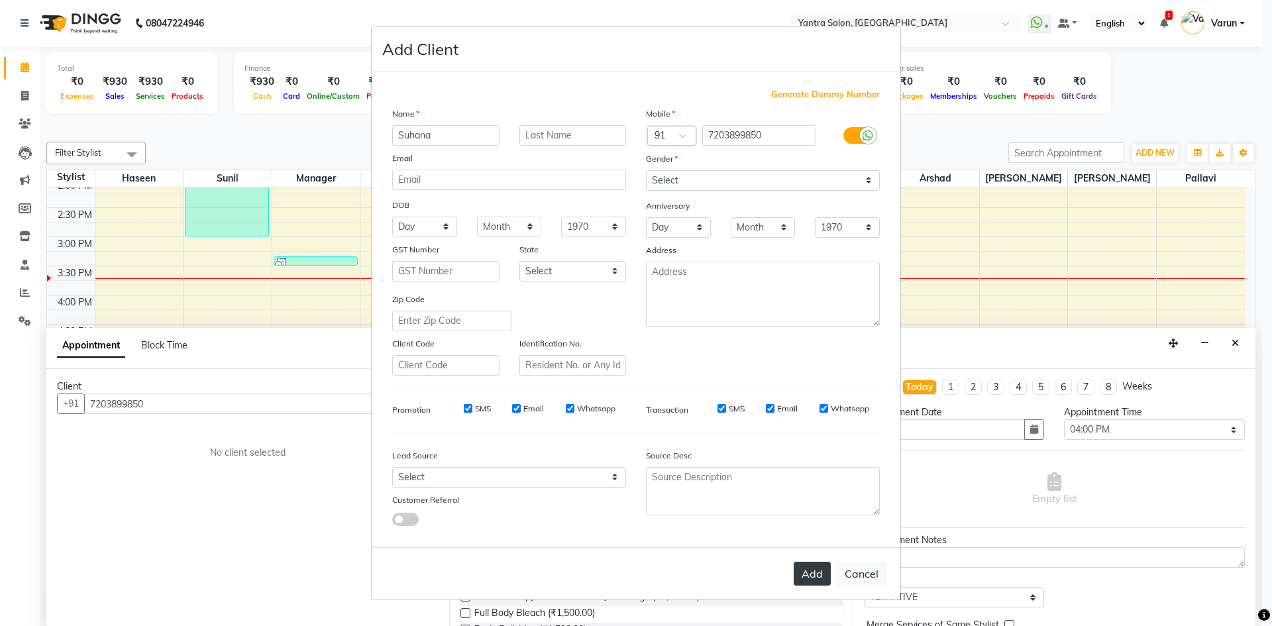  I want to click on input: Client Code, so click(446, 365).